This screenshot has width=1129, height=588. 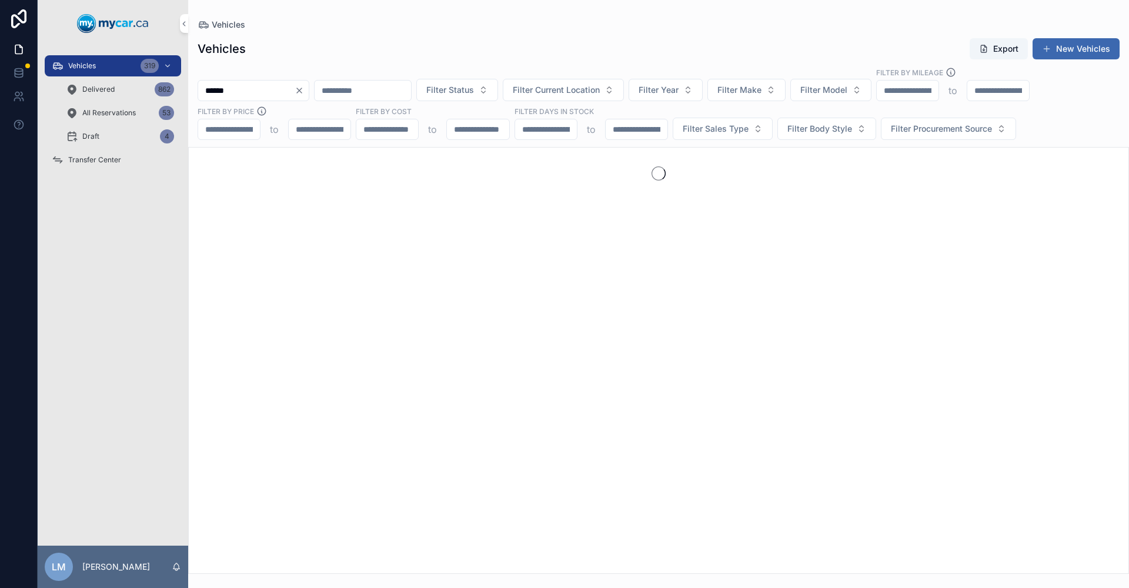 I want to click on span: Filter Make, so click(x=739, y=90).